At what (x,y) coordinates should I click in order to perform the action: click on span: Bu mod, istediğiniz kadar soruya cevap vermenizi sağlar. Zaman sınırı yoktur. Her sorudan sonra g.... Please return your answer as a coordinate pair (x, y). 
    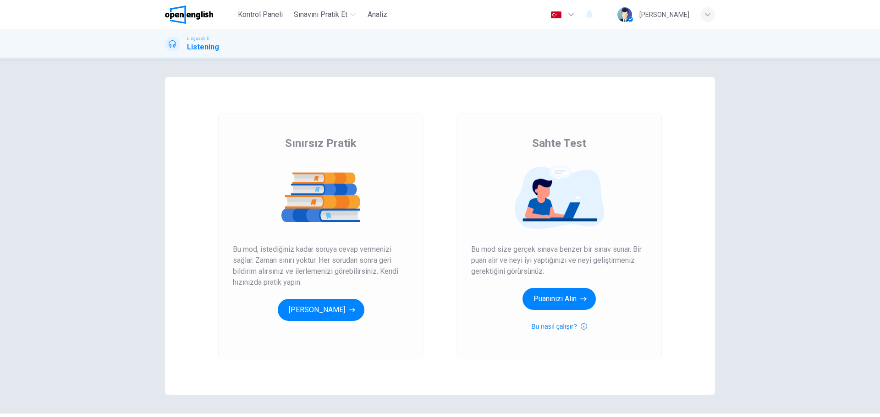
    Looking at the image, I should click on (321, 266).